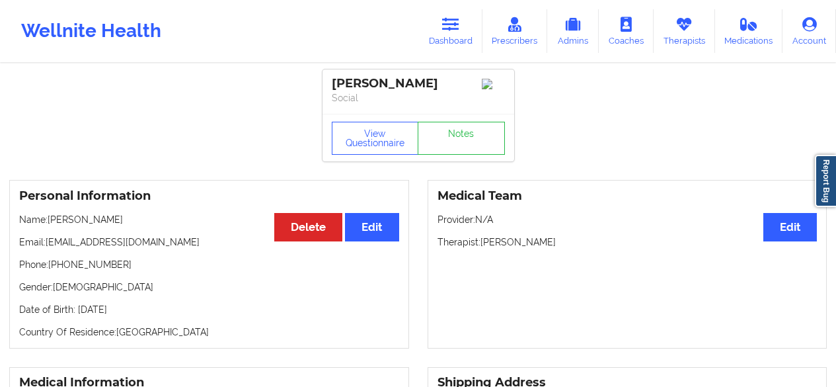  I want to click on a: Therapists, so click(684, 31).